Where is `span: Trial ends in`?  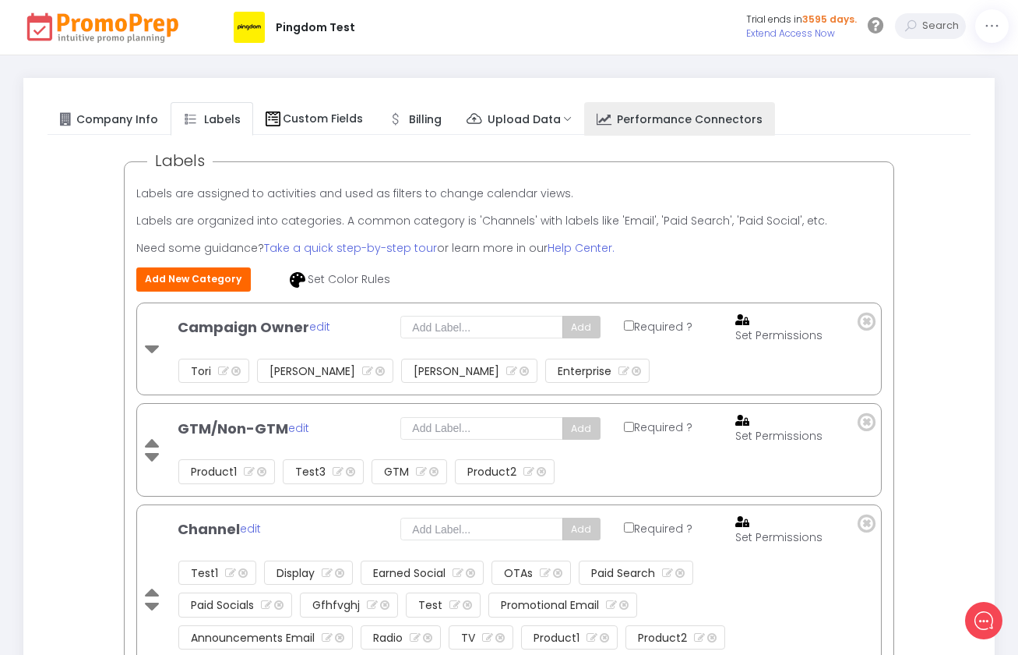 span: Trial ends in is located at coordinates (802, 19).